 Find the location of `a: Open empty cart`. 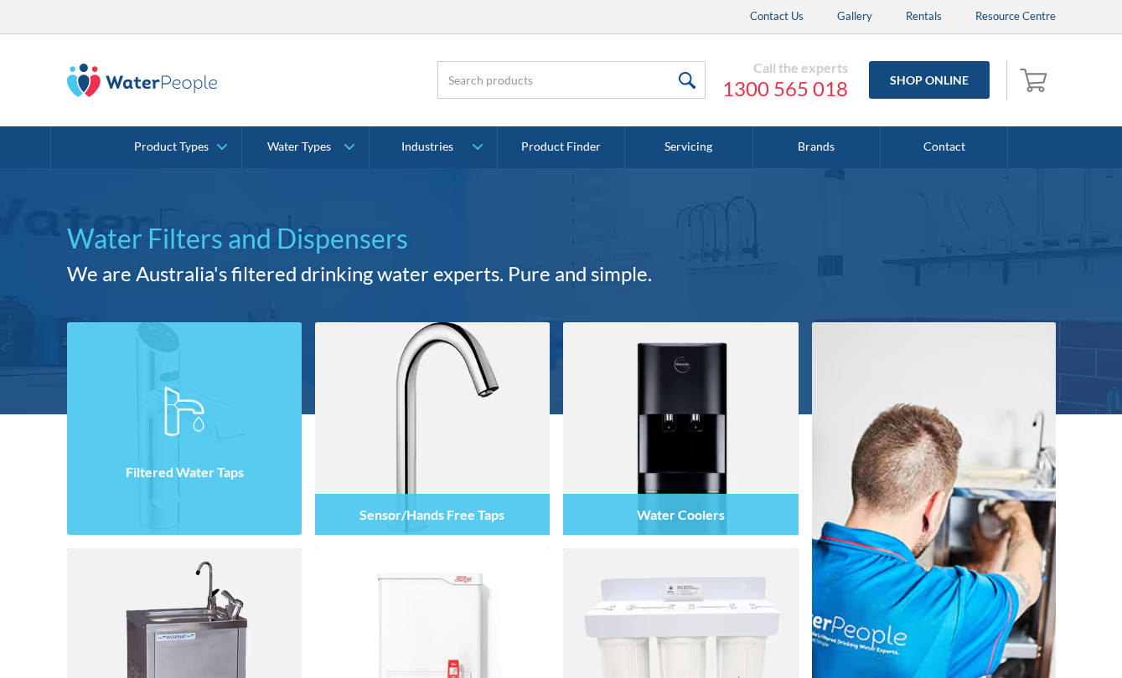

a: Open empty cart is located at coordinates (1035, 80).